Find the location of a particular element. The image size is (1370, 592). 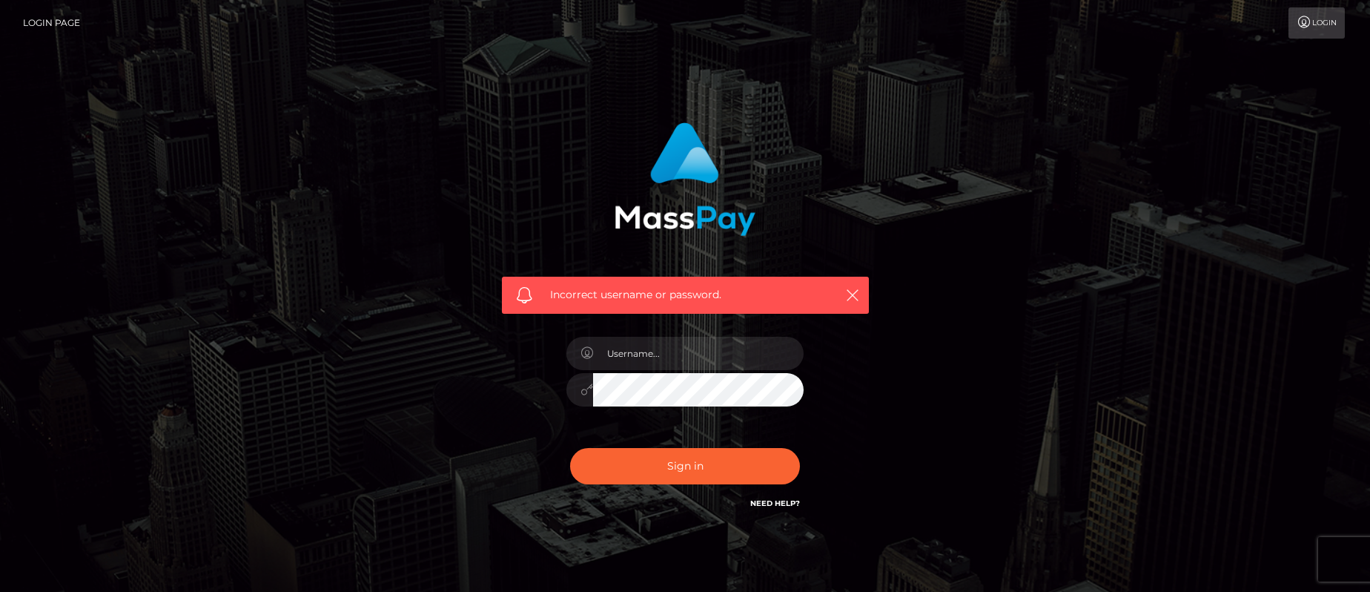

input: Username... is located at coordinates (698, 353).